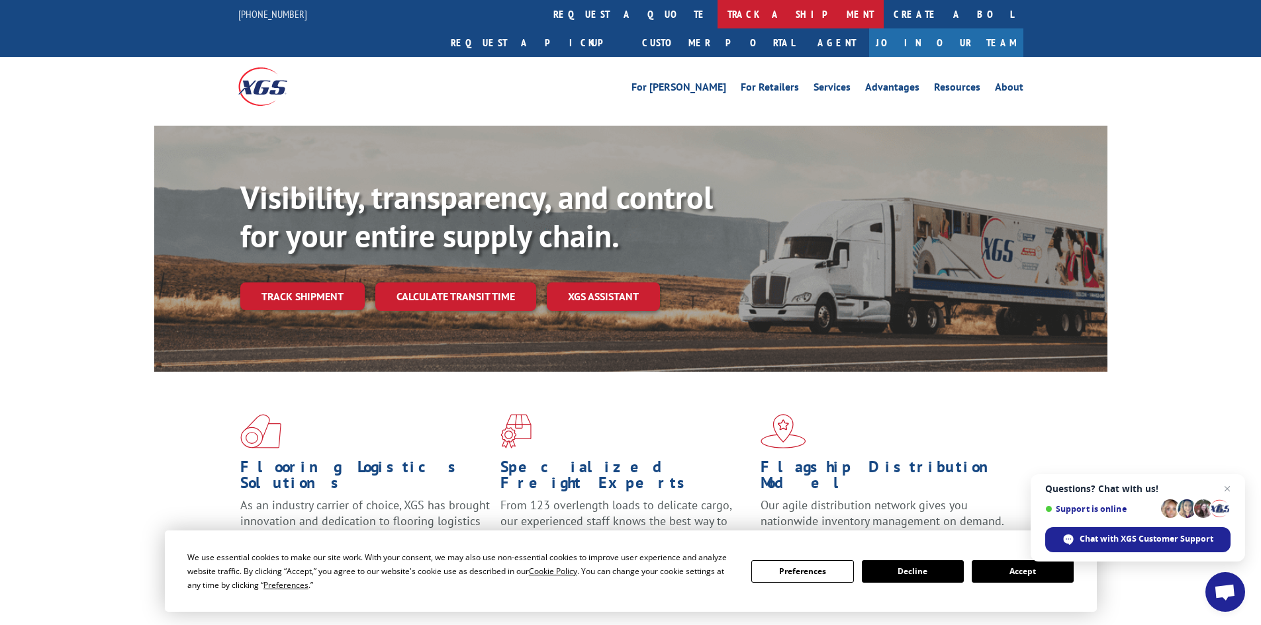  What do you see at coordinates (455, 297) in the screenshot?
I see `a: Calculate transit time` at bounding box center [455, 297].